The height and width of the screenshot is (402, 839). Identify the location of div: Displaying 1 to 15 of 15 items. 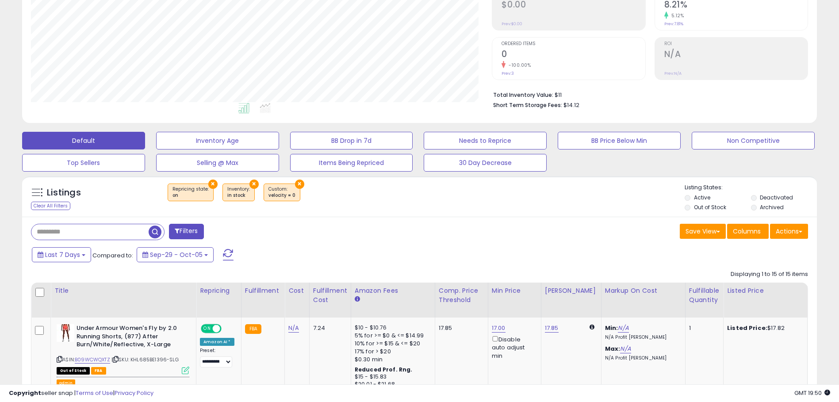
(769, 274).